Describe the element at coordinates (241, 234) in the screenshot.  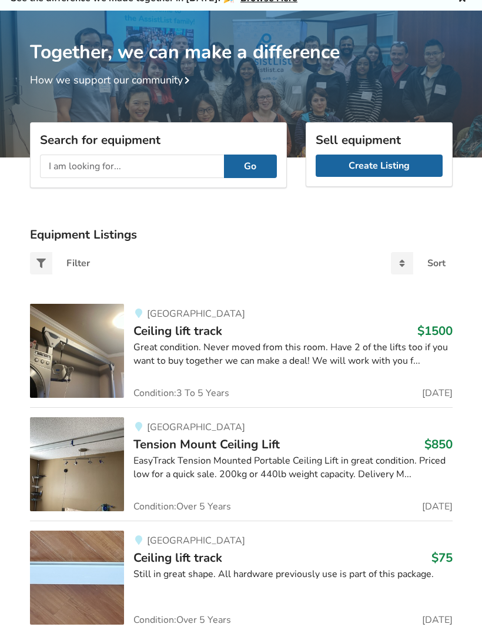
I see `h3: Equipment Listings` at that location.